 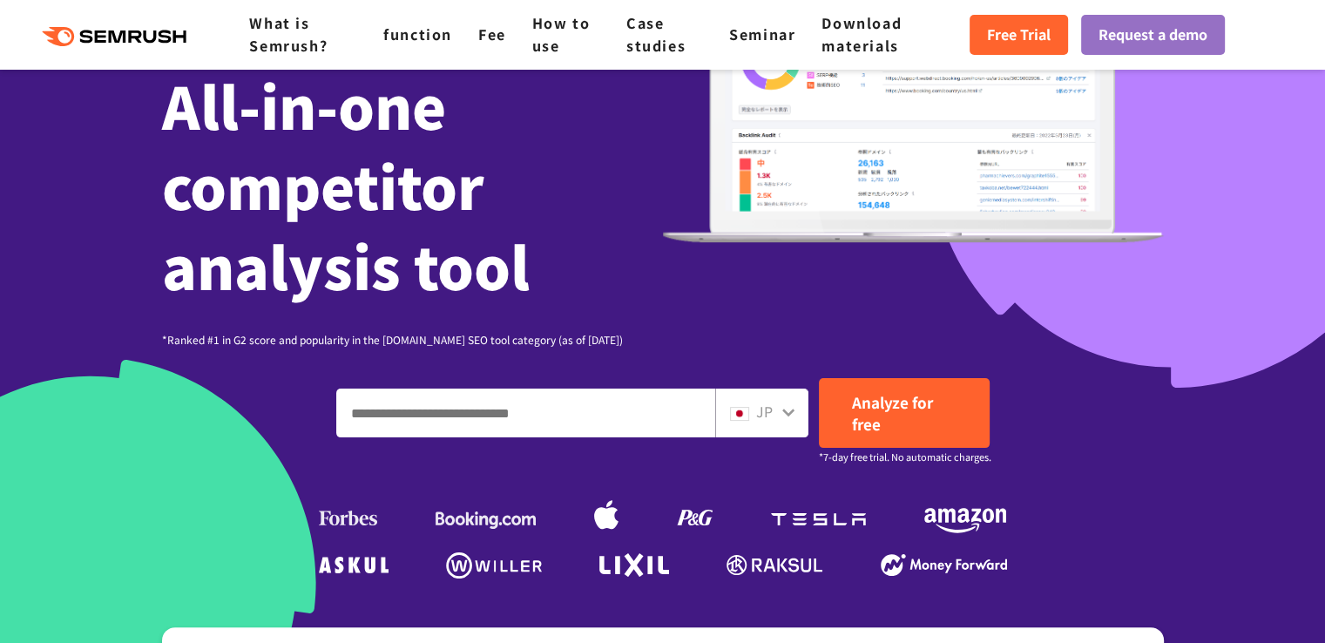 I want to click on font: What is Semrush?, so click(x=288, y=34).